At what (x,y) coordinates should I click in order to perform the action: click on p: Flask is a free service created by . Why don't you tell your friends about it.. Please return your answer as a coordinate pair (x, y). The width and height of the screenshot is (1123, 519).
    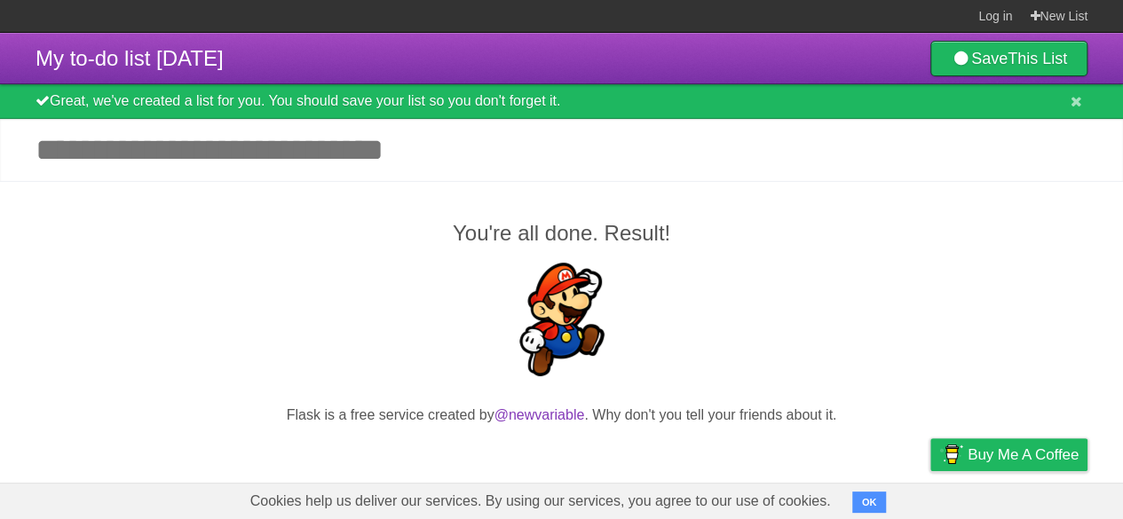
    Looking at the image, I should click on (561, 415).